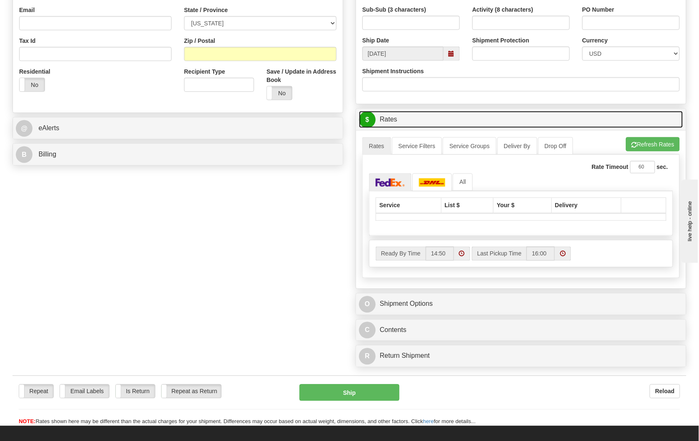 The image size is (699, 441). Describe the element at coordinates (652, 144) in the screenshot. I see `button: Refresh Rates` at that location.